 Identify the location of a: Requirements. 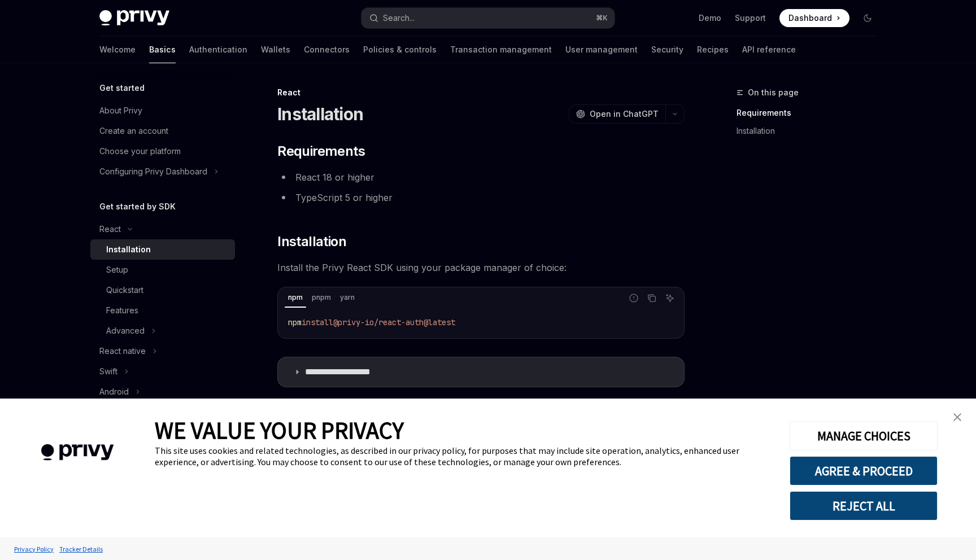
(811, 113).